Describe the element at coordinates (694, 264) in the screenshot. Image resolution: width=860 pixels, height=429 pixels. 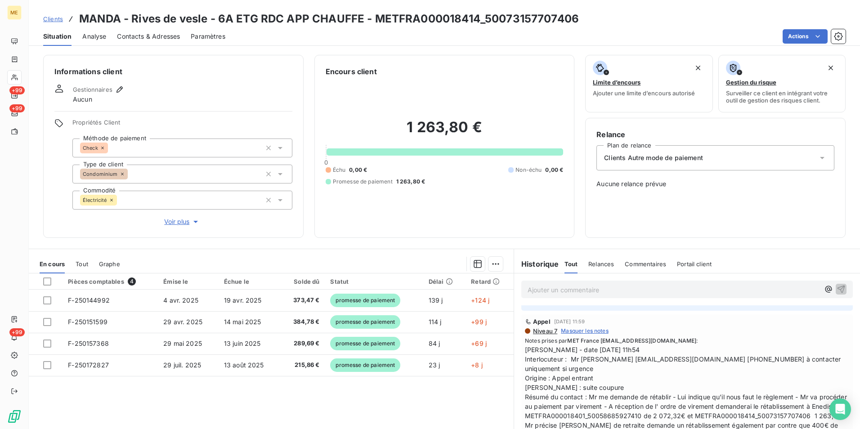
I see `span: Portail client` at that location.